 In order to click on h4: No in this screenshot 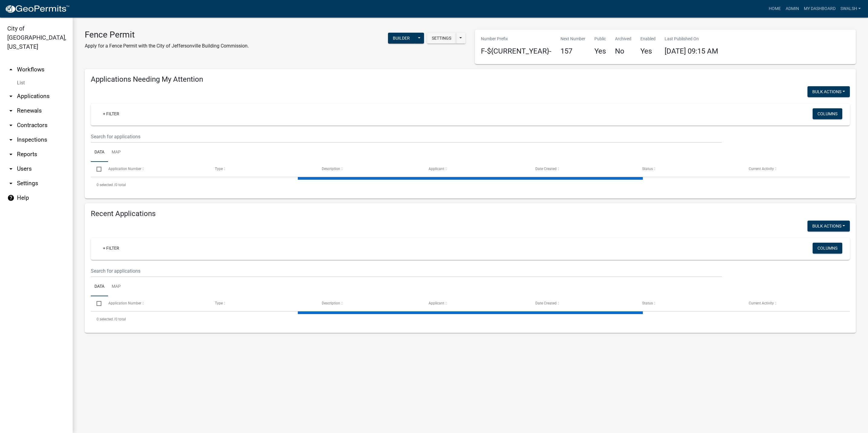, I will do `click(623, 51)`.